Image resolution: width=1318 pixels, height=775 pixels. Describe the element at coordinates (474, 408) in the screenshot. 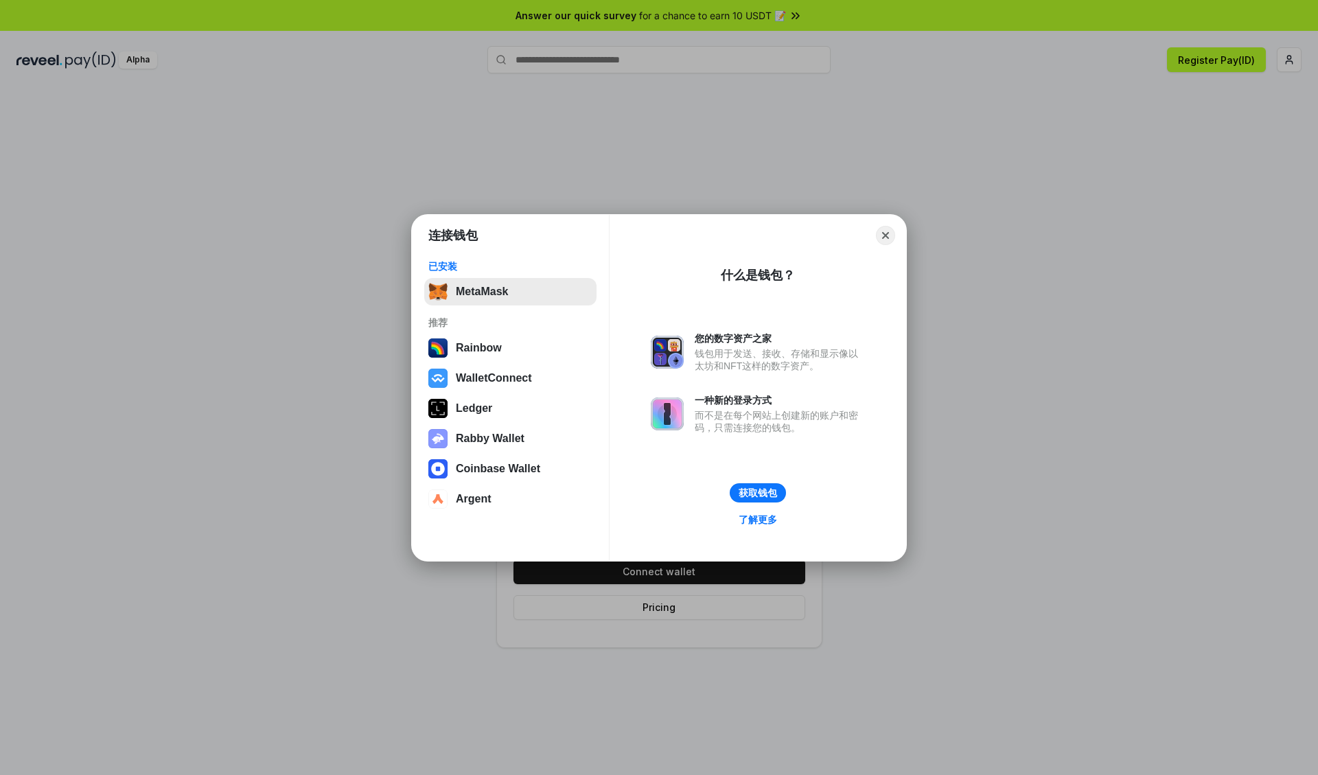

I see `div: Ledger` at that location.